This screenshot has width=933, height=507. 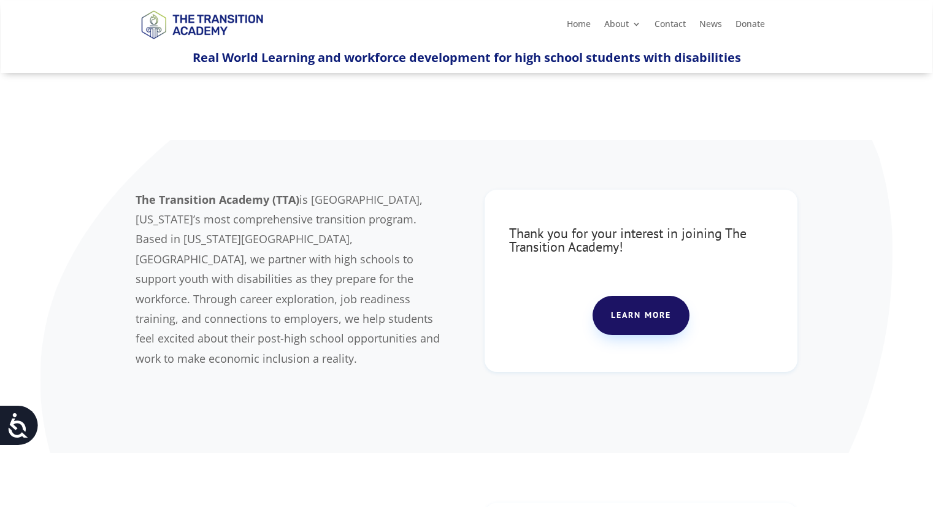 What do you see at coordinates (202, 42) in the screenshot?
I see `a: Logo-Noticias` at bounding box center [202, 42].